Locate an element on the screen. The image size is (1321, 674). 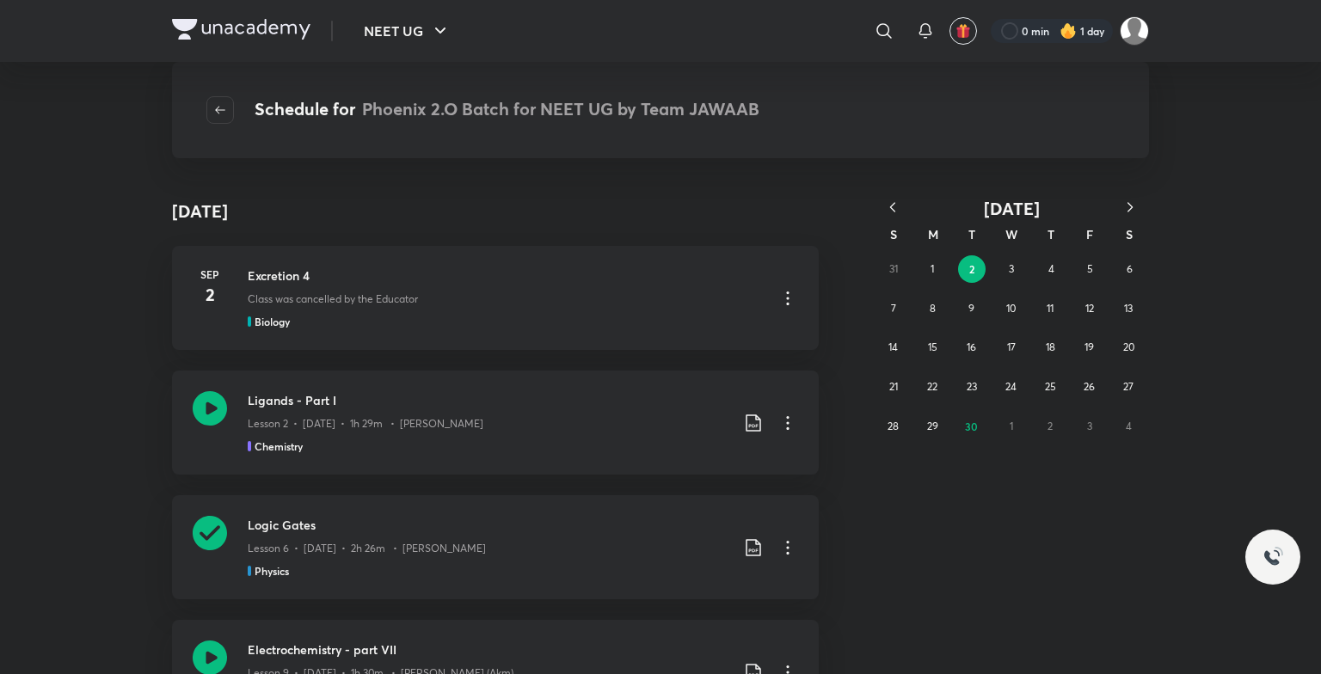
abbr: September 21, 2025 is located at coordinates (894, 386).